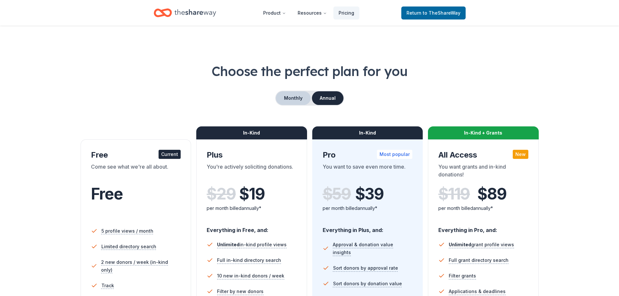  Describe the element at coordinates (185, 13) in the screenshot. I see `a: Home` at that location.